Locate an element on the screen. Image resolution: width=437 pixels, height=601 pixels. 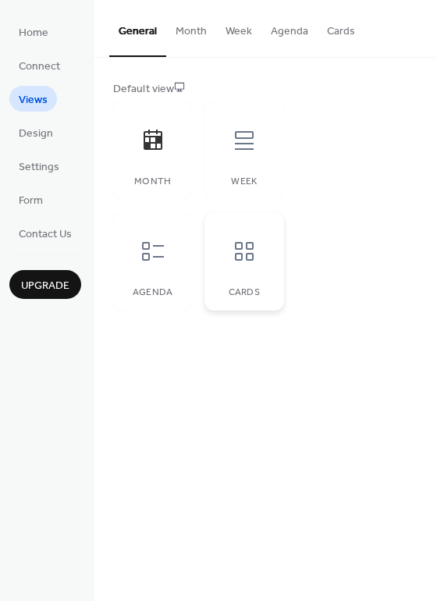
span: Home is located at coordinates (34, 33).